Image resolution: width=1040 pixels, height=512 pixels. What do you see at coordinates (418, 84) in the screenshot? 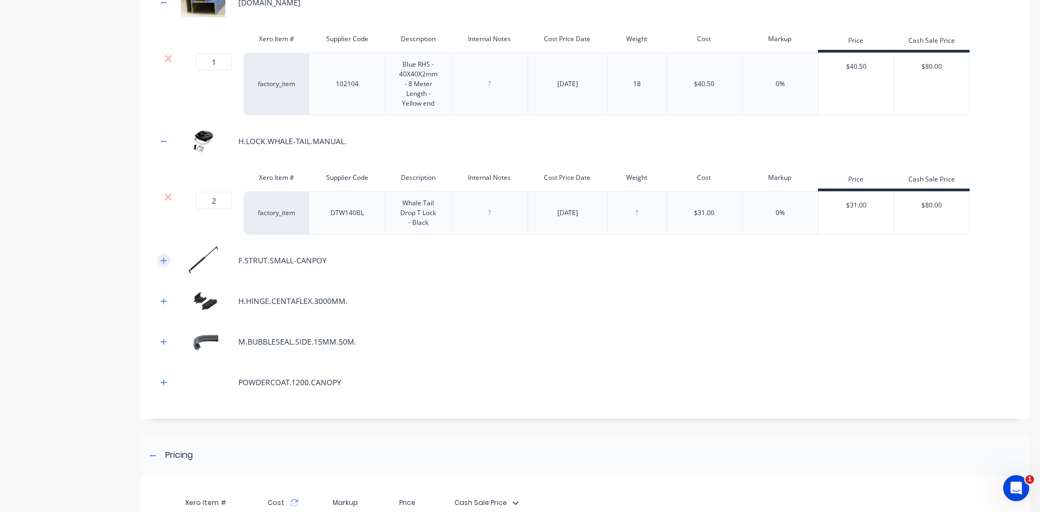
I see `div: Blue RHS - 40X40X2mm - 8 Meter Length - Yellow end` at bounding box center [418, 84].